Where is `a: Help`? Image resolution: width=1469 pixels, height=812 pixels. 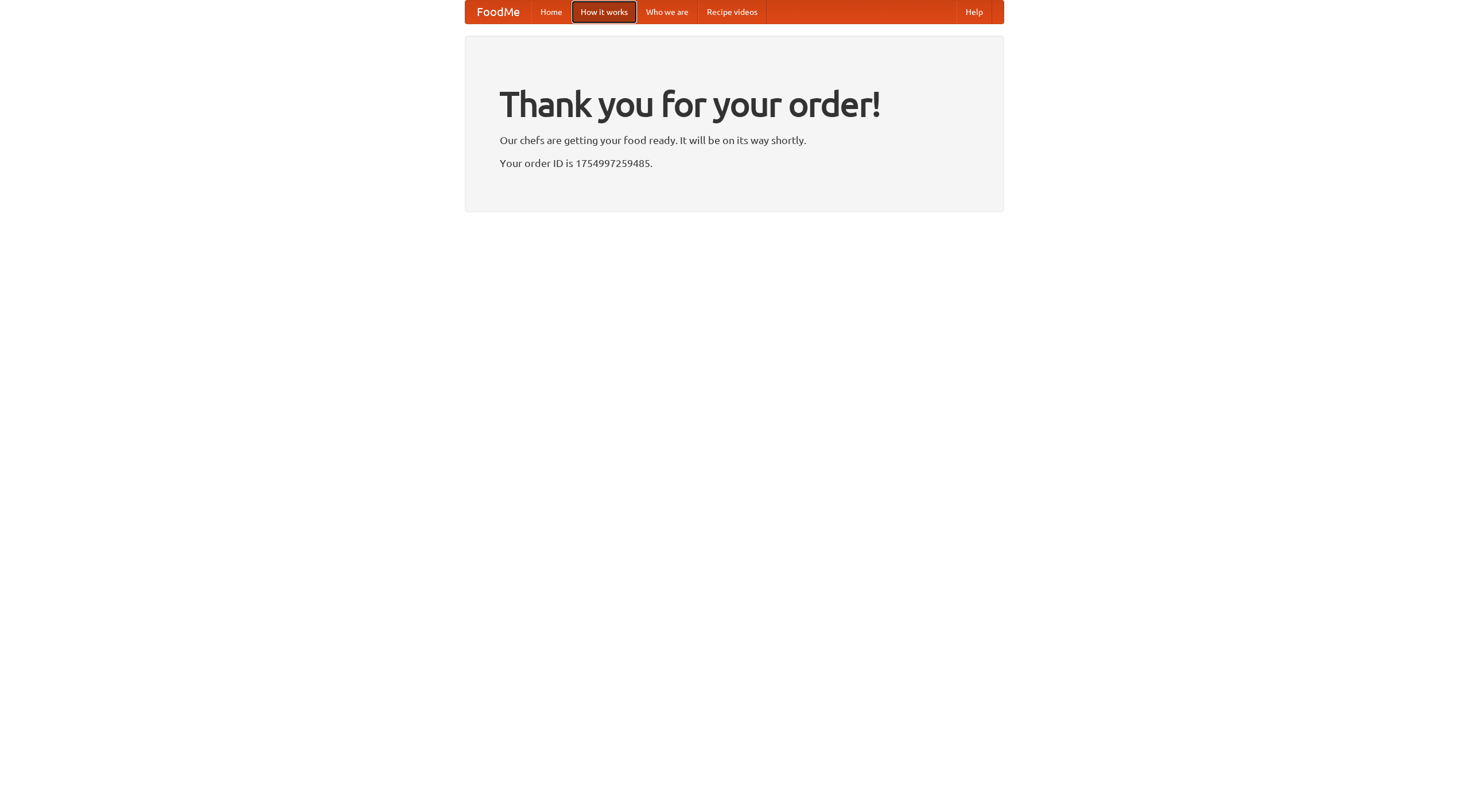
a: Help is located at coordinates (974, 12).